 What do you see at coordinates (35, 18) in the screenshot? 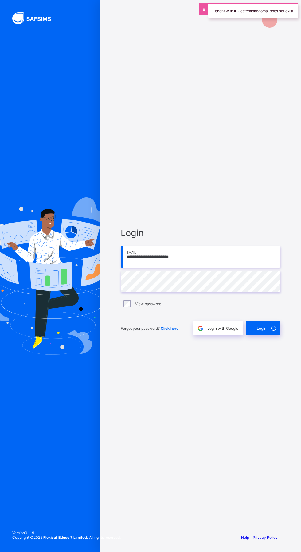
I see `img: SAFSIMS Logo` at bounding box center [35, 18].